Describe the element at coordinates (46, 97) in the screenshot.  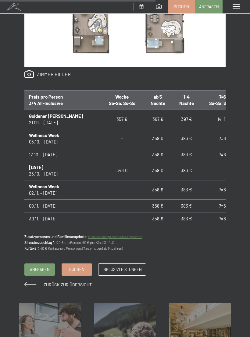
I see `span: Preis pro Person` at that location.